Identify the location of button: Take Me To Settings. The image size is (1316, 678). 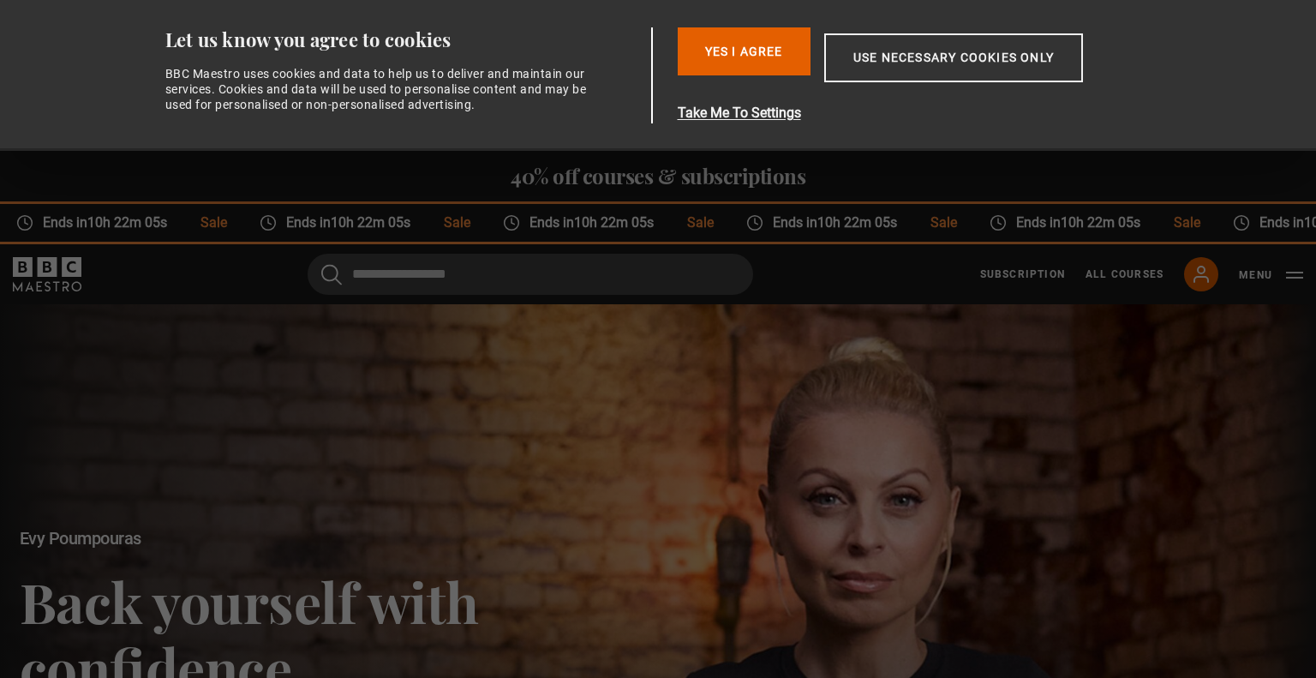
(921, 113).